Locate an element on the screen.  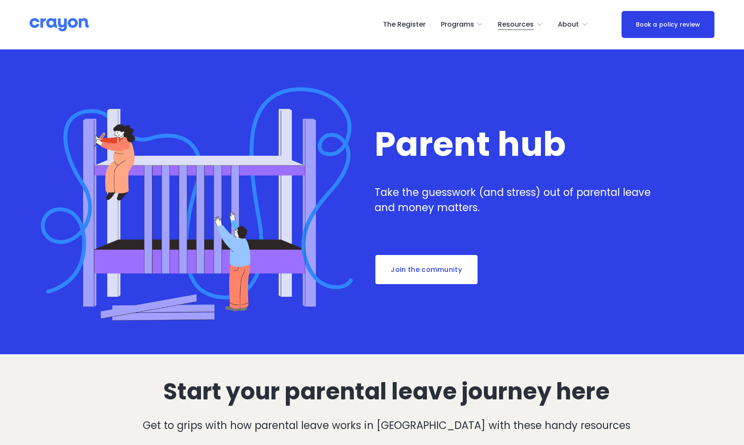
a: The Register is located at coordinates (404, 24).